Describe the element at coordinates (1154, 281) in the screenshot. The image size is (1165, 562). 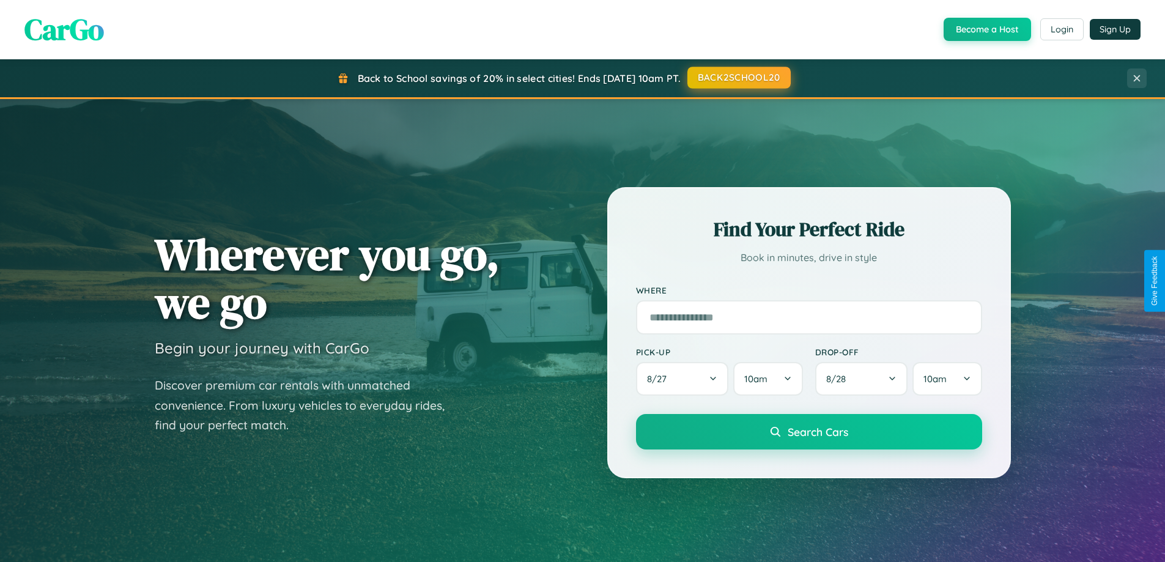
I see `div: Give Feedback` at that location.